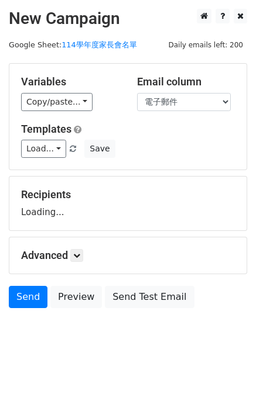 The width and height of the screenshot is (256, 394). Describe the element at coordinates (46, 129) in the screenshot. I see `a: Templates` at that location.